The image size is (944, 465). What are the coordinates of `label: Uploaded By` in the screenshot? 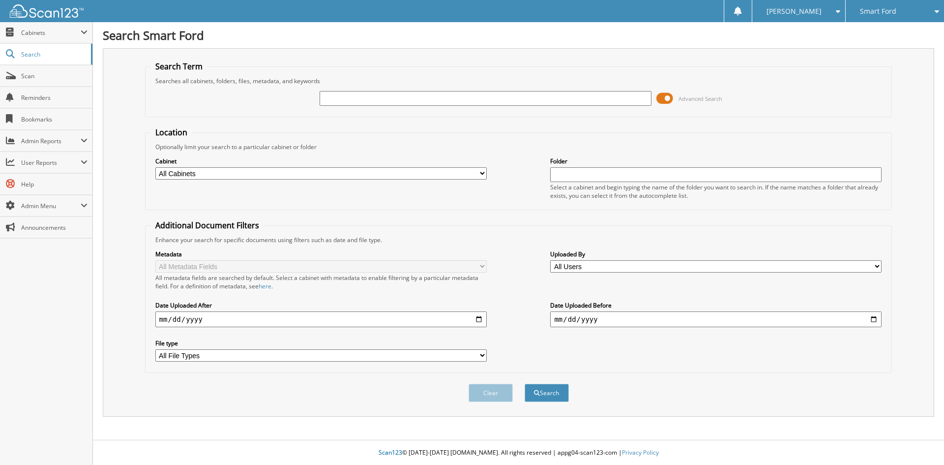 It's located at (716, 254).